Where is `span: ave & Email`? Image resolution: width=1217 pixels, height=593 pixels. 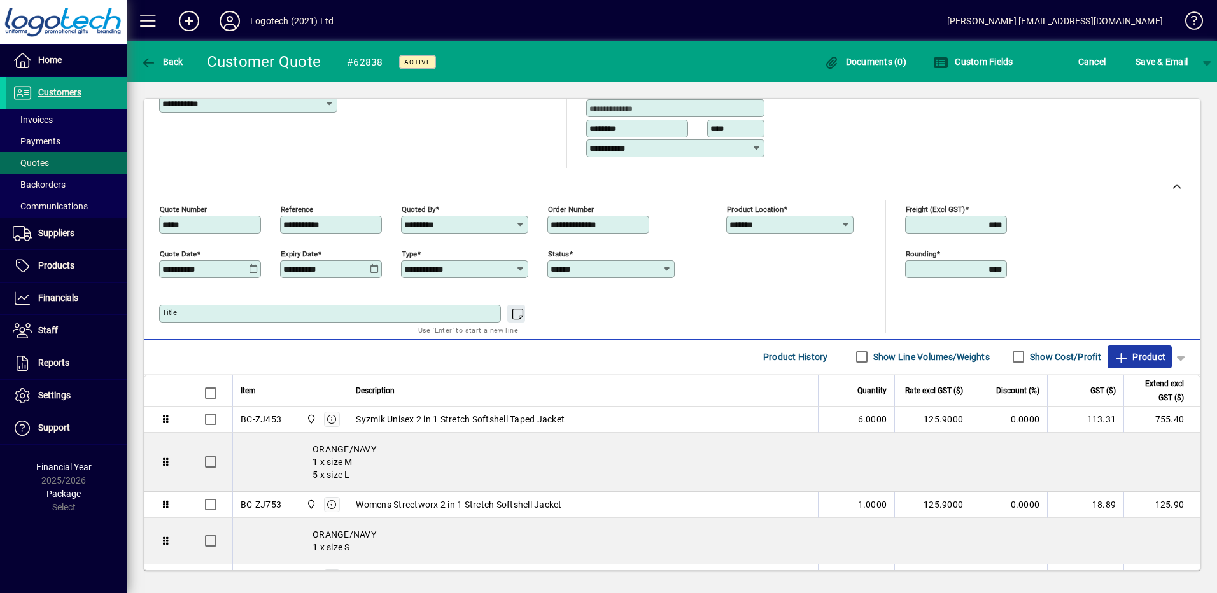 span: ave & Email is located at coordinates (1162, 62).